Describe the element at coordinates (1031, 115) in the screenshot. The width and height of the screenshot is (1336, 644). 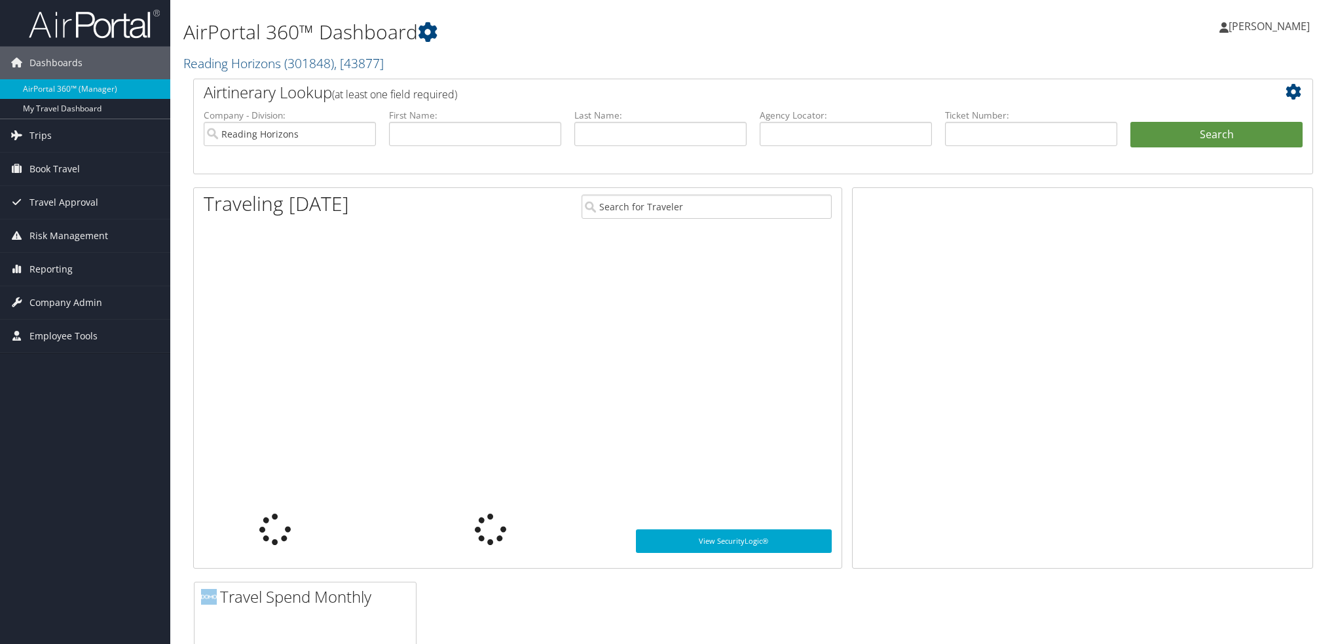
I see `label: Ticket Number:` at that location.